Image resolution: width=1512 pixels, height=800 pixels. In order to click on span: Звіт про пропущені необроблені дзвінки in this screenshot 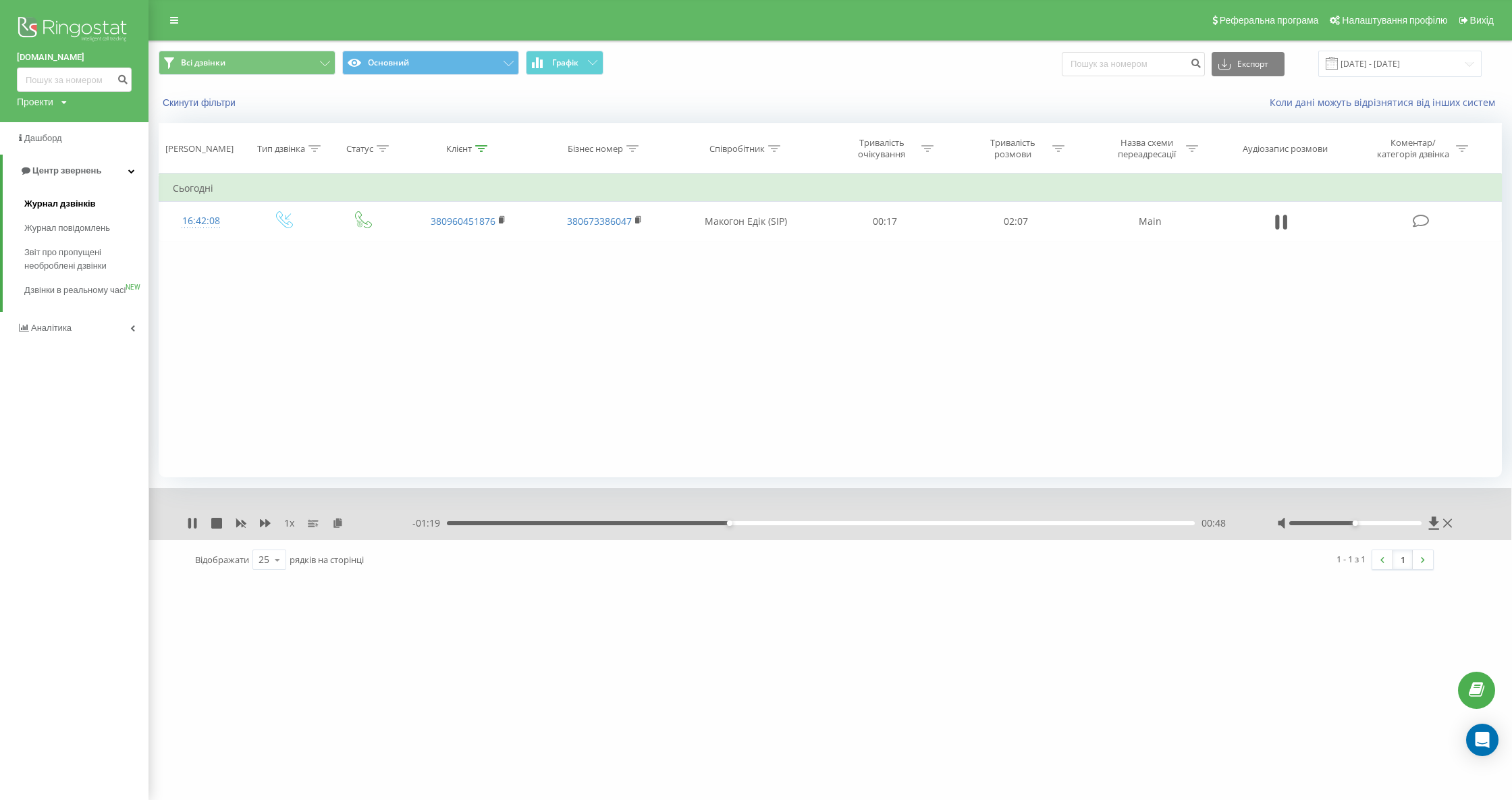, I will do `click(83, 260)`.